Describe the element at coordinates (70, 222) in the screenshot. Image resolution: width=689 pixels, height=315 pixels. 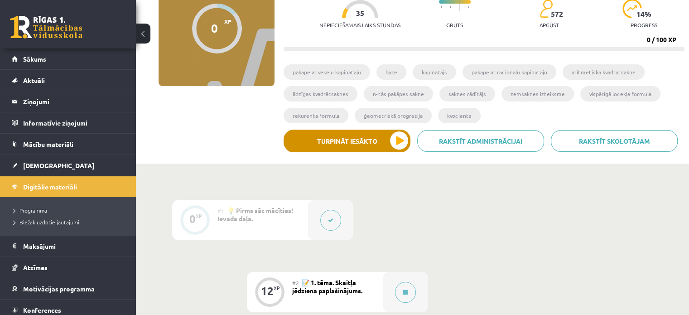
I see `a: Biežāk uzdotie jautājumi` at that location.